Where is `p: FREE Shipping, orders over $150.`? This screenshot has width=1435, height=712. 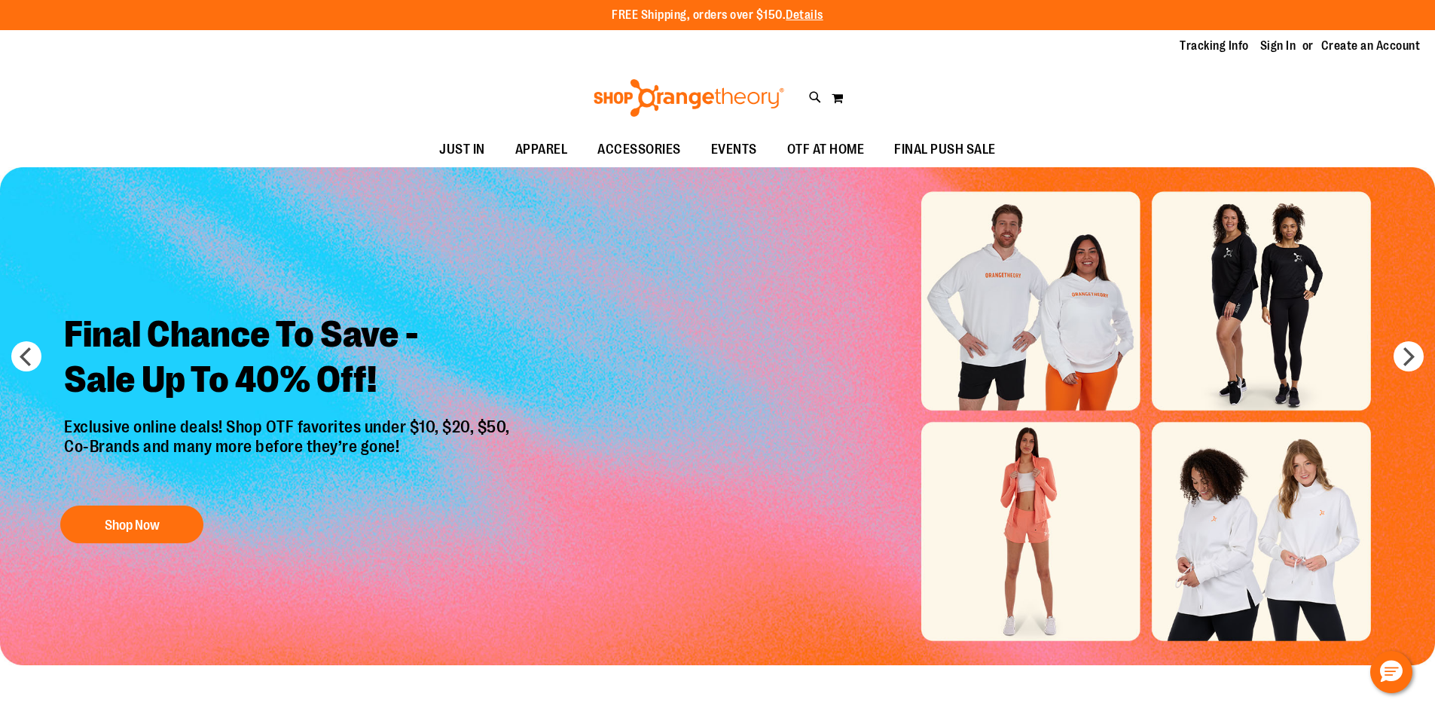
p: FREE Shipping, orders over $150. is located at coordinates (717, 15).